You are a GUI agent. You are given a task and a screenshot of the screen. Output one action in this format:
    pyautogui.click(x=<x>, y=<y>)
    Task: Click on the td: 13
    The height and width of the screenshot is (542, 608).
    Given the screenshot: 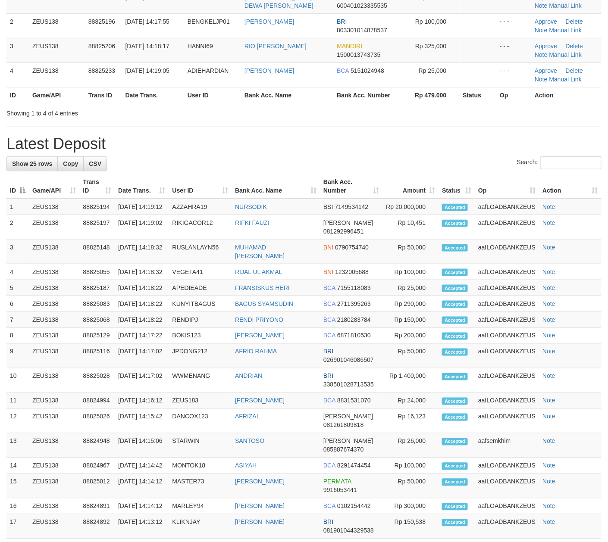 What is the action you would take?
    pyautogui.click(x=18, y=446)
    